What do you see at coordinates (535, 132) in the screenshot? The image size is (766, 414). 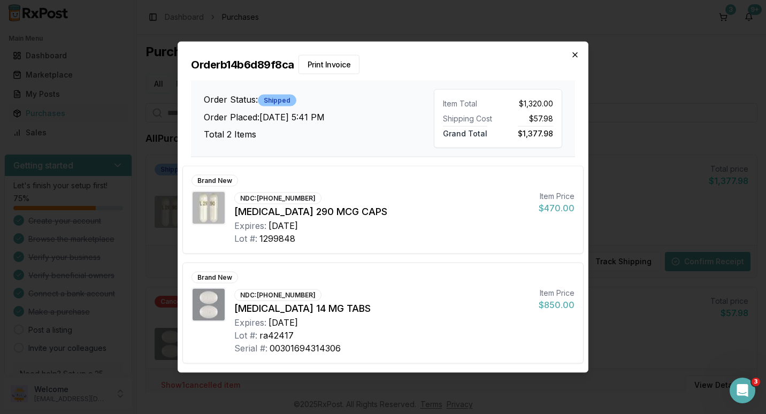 I see `span: $1,377.98` at bounding box center [535, 132].